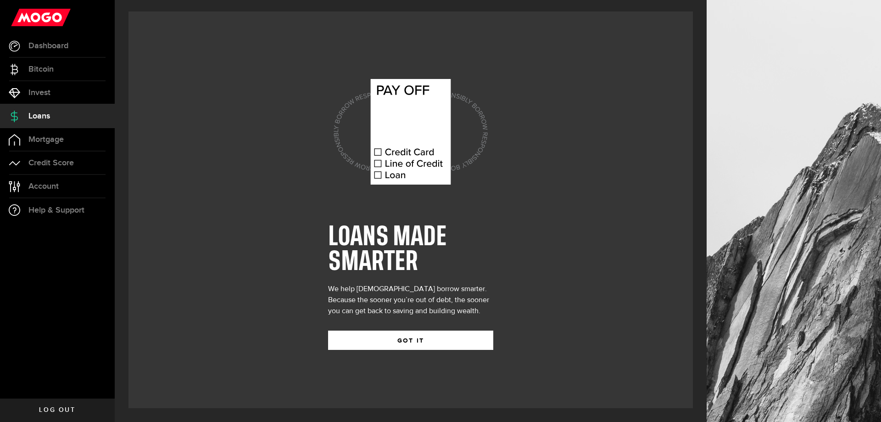 This screenshot has width=881, height=422. What do you see at coordinates (56, 210) in the screenshot?
I see `span: Help & Support` at bounding box center [56, 210].